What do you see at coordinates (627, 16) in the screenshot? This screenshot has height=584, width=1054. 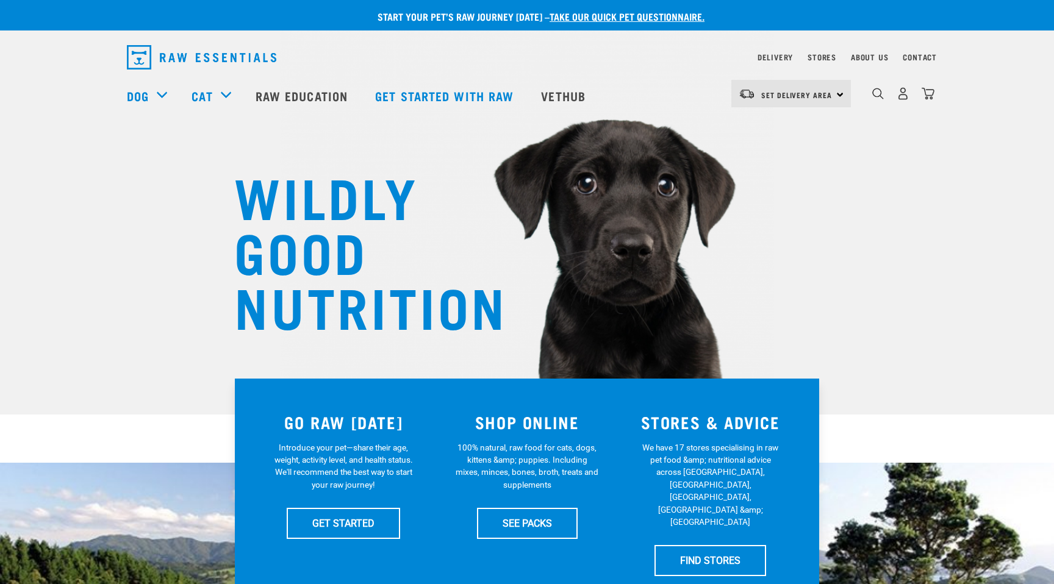 I see `a: take our quick pet questionnaire.` at bounding box center [627, 16].